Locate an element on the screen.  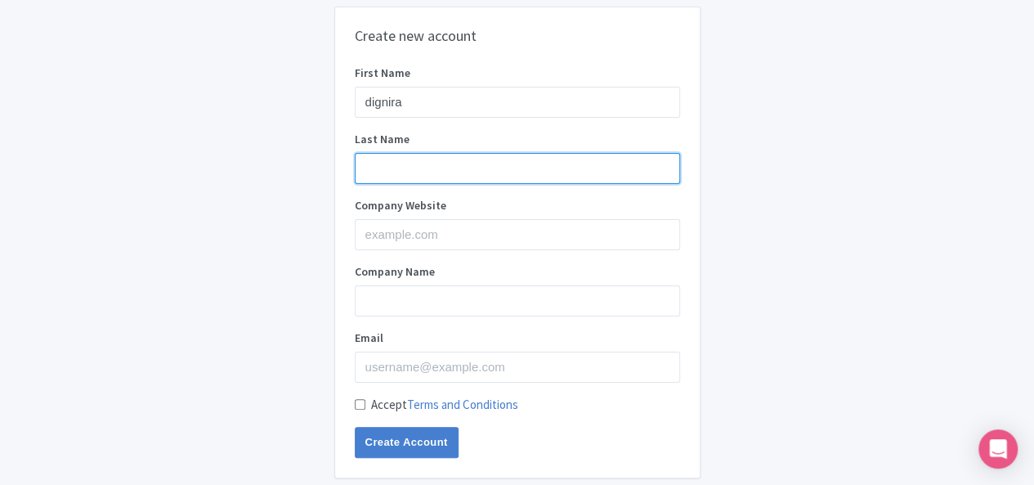
input: example.com is located at coordinates (517, 234).